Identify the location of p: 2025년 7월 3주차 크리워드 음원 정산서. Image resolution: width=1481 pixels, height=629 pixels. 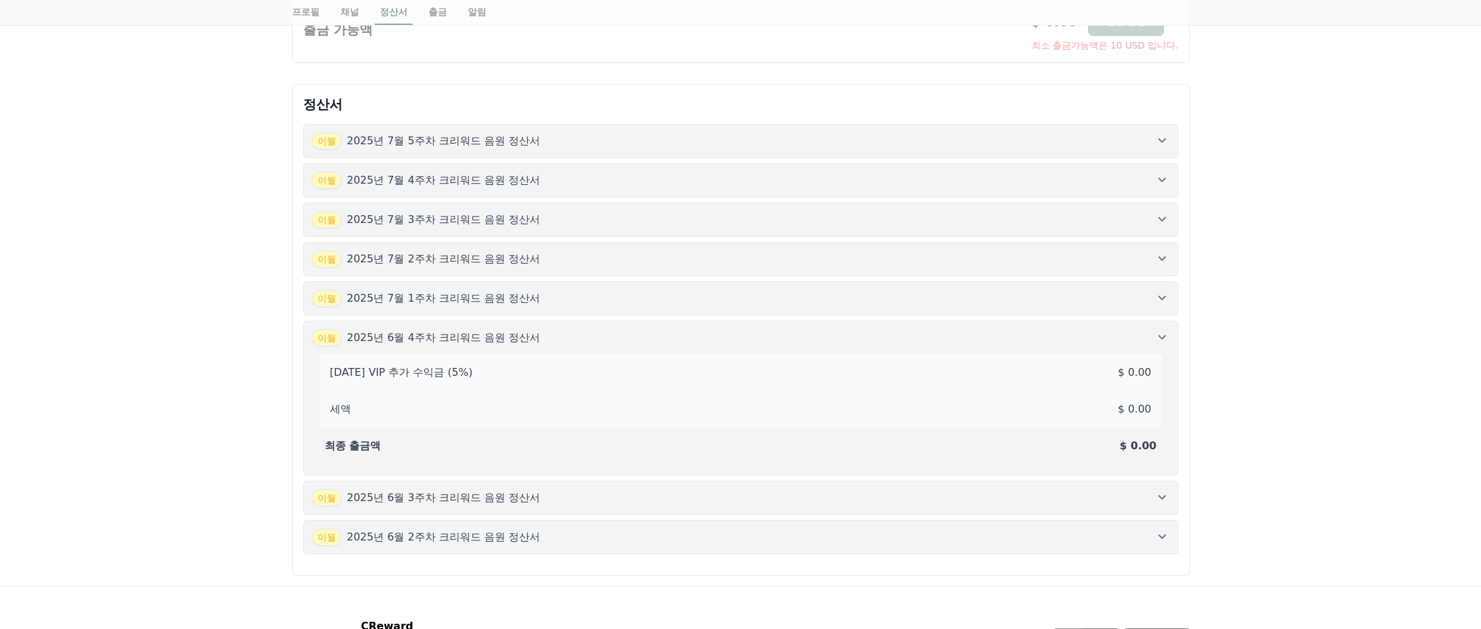
(443, 220).